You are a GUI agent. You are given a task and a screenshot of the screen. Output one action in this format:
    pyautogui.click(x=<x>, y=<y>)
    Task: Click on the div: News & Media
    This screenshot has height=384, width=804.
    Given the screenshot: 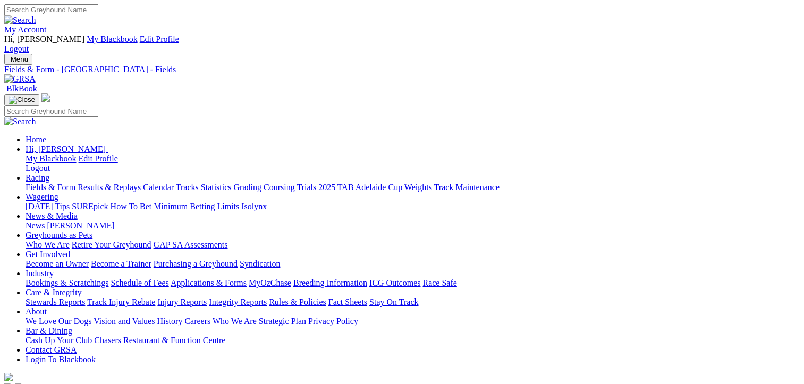 What is the action you would take?
    pyautogui.click(x=412, y=226)
    